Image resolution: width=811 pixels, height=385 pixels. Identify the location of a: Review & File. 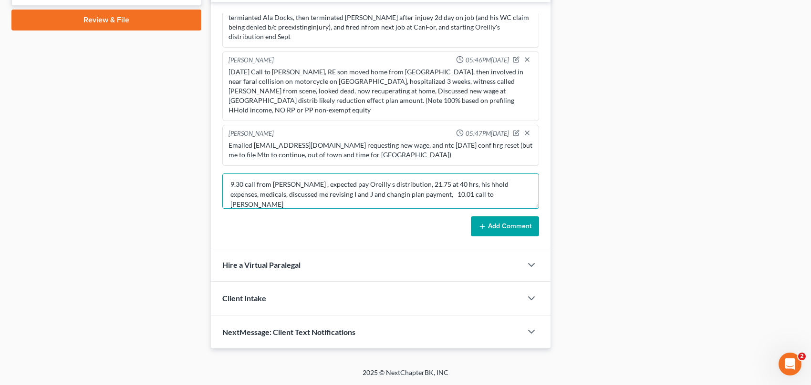
(106, 20).